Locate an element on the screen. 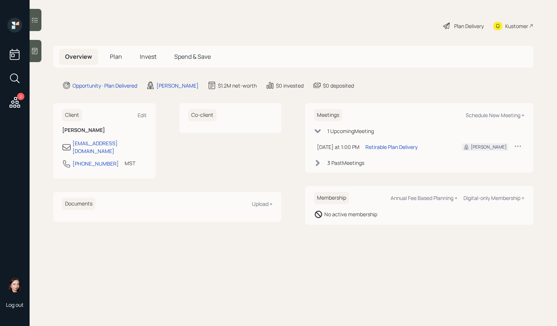  div: $1.2M net-worth is located at coordinates (237, 85).